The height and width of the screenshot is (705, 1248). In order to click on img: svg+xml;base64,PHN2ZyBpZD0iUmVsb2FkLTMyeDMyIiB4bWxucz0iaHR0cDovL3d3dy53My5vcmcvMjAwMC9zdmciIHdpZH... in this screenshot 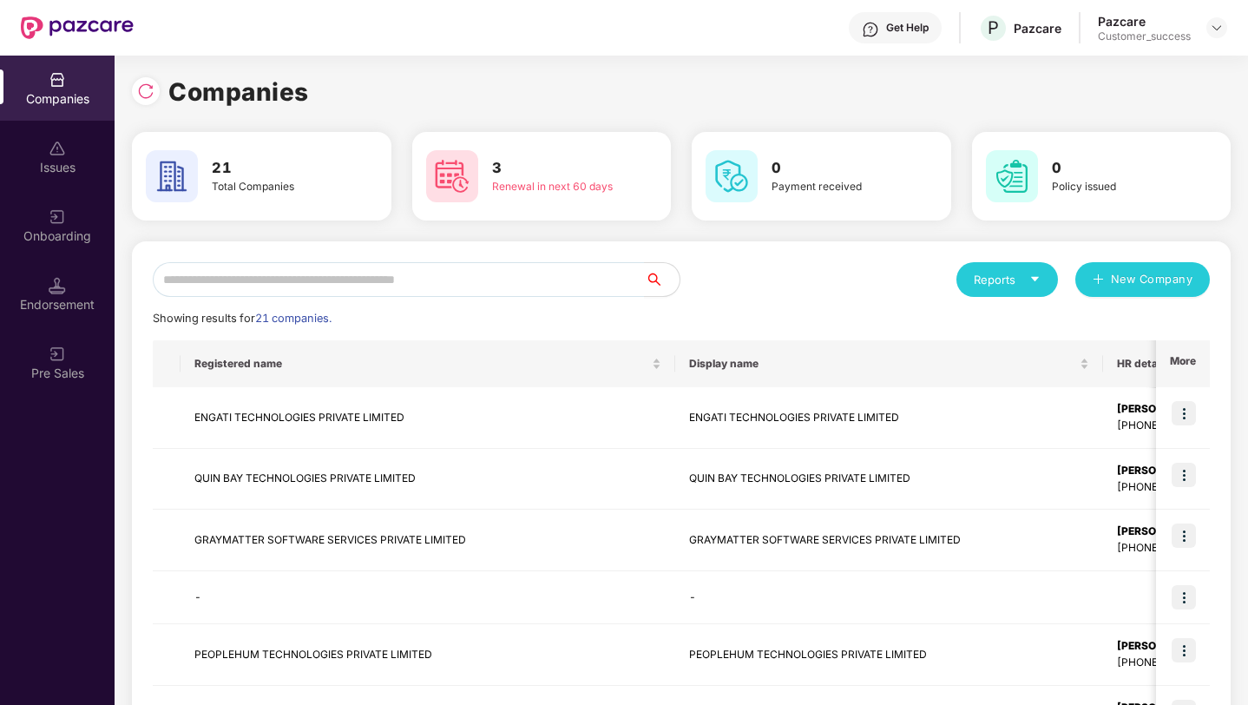, I will do `click(146, 91)`.